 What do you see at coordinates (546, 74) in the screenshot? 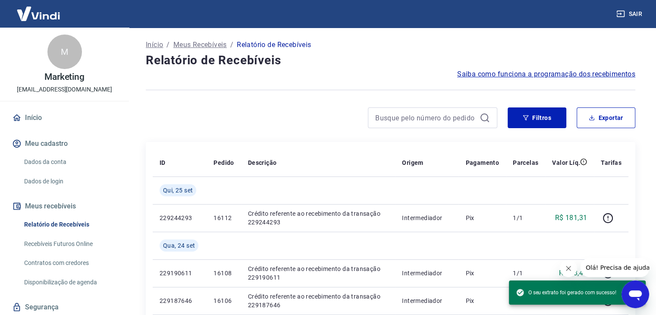
I see `span: Saiba como funciona a programação dos recebimentos` at bounding box center [546, 74].